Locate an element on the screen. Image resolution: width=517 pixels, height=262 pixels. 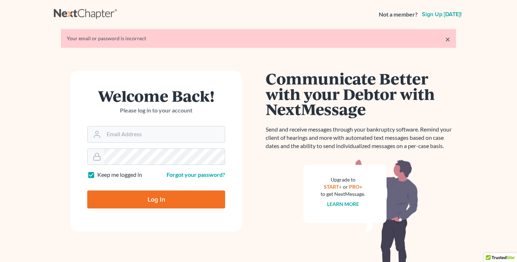
input: Log In is located at coordinates (156, 199).